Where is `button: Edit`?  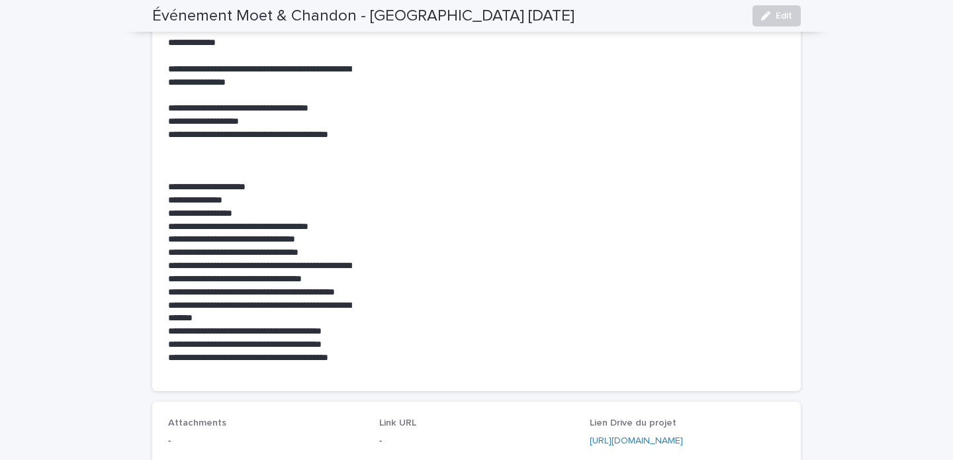 button: Edit is located at coordinates (776, 16).